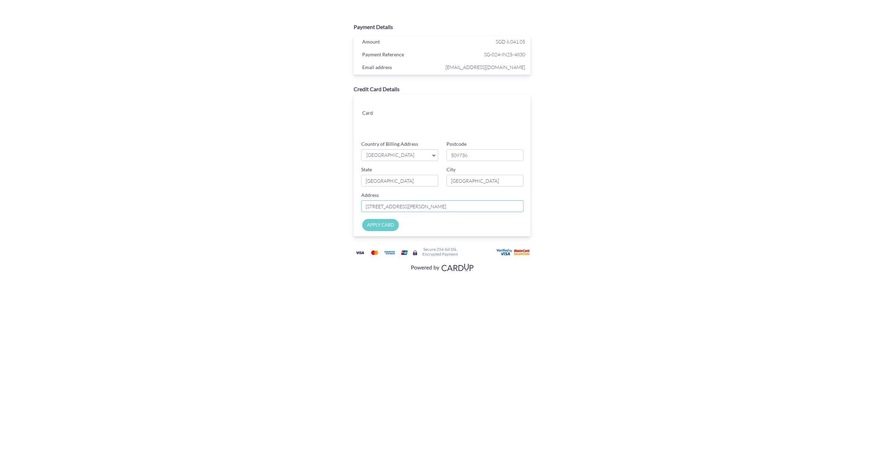  Describe the element at coordinates (485, 54) in the screenshot. I see `span: SG-024-IN25-4830` at that location.